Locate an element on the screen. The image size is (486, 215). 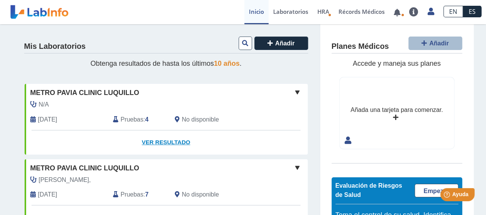
a: Empezar is located at coordinates (437, 190).